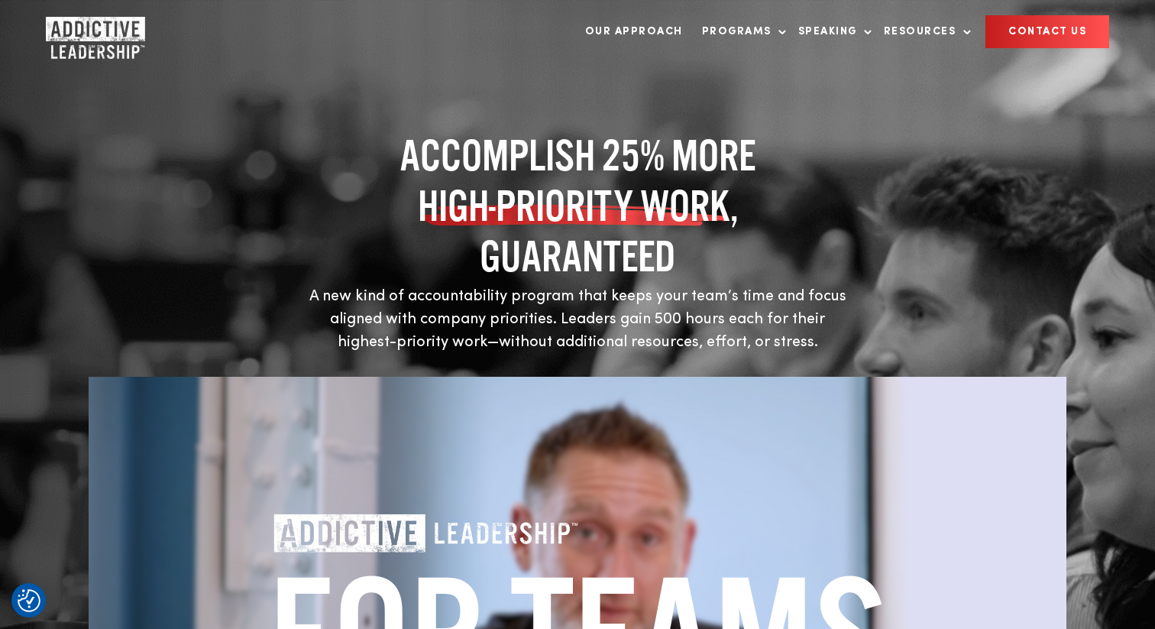 The width and height of the screenshot is (1155, 629). I want to click on a: Home, so click(92, 32).